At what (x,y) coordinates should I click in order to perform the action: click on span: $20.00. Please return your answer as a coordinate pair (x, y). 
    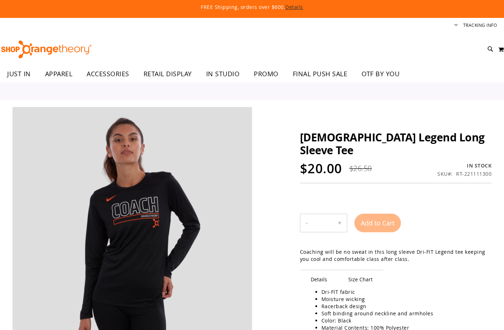
    Looking at the image, I should click on (321, 168).